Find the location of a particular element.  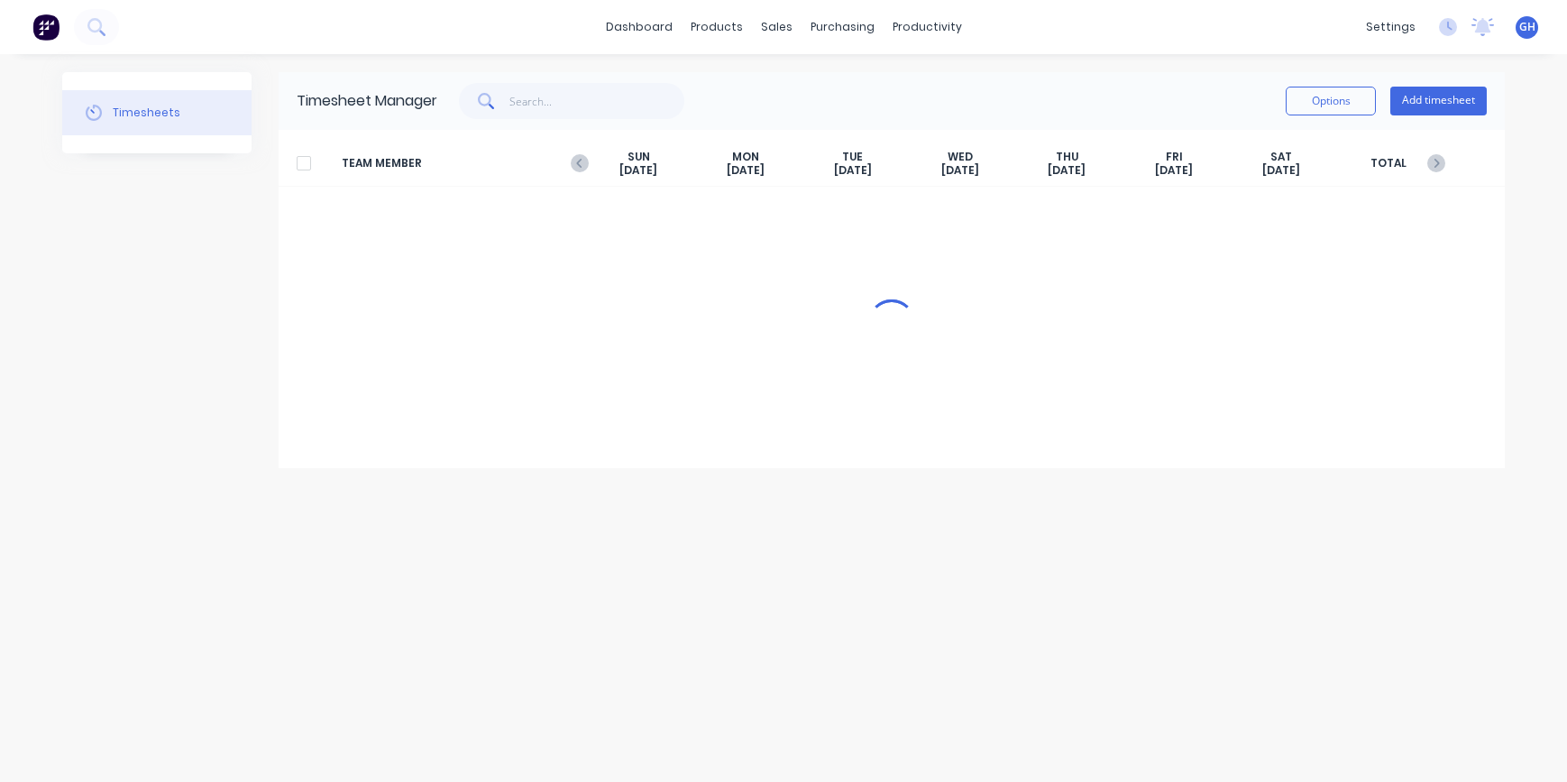

input: Search... is located at coordinates (597, 101).